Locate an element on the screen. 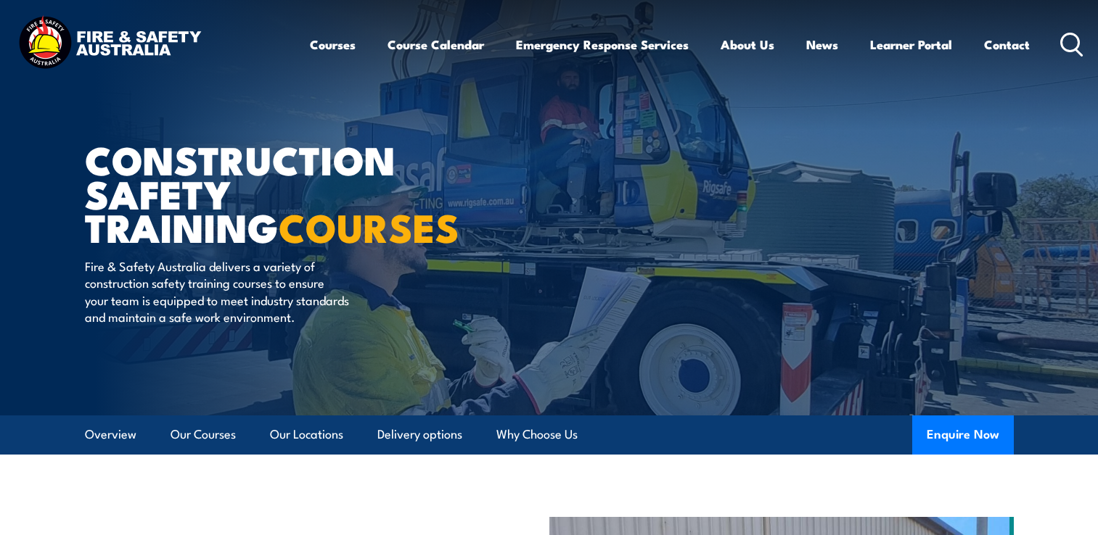 The image size is (1098, 535). strong: COURSES is located at coordinates (369, 226).